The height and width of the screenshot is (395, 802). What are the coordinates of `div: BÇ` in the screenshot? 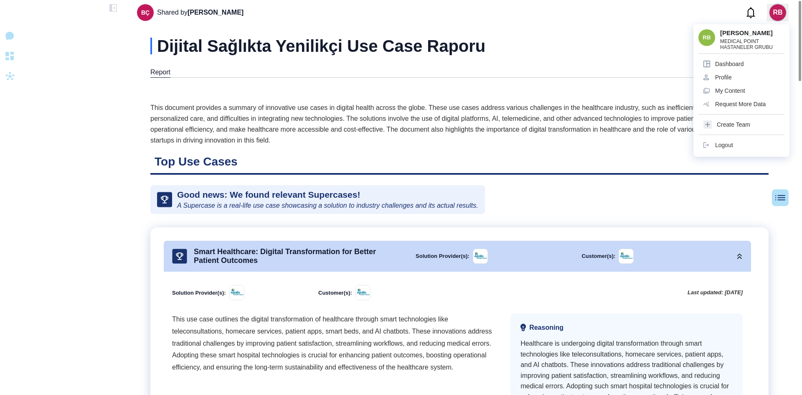 It's located at (145, 12).